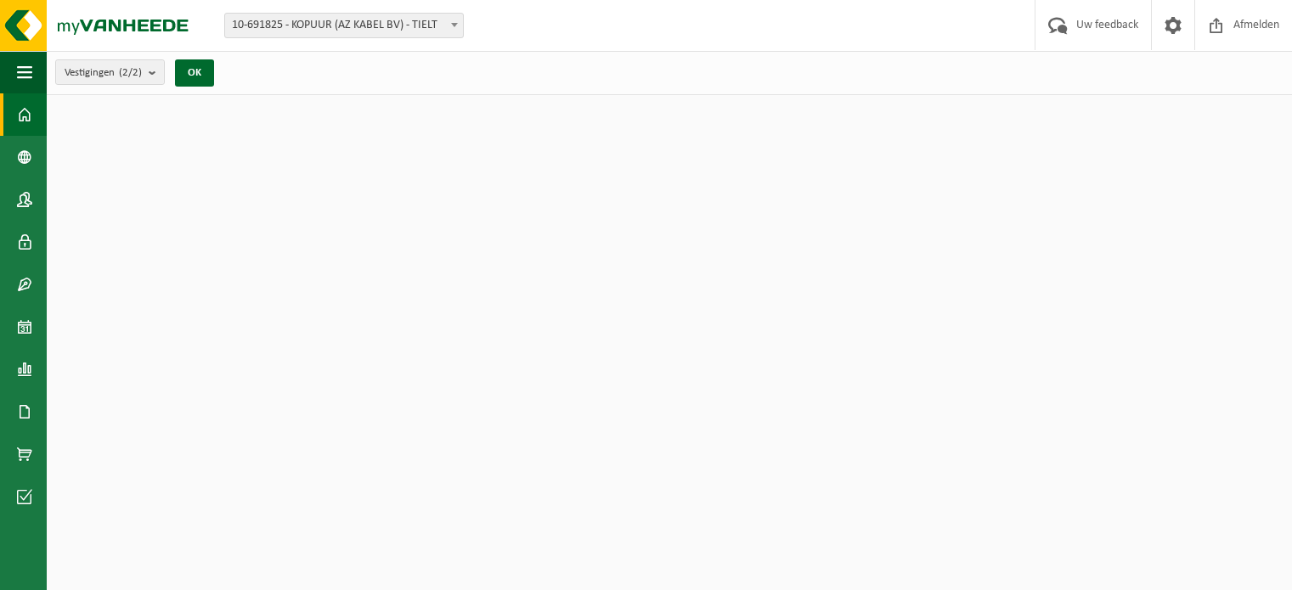 This screenshot has width=1292, height=590. Describe the element at coordinates (130, 72) in the screenshot. I see `count: (2/2)` at that location.